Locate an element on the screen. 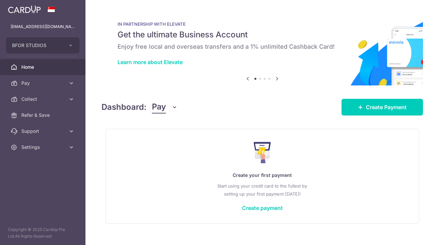  button: Pay is located at coordinates (165, 107).